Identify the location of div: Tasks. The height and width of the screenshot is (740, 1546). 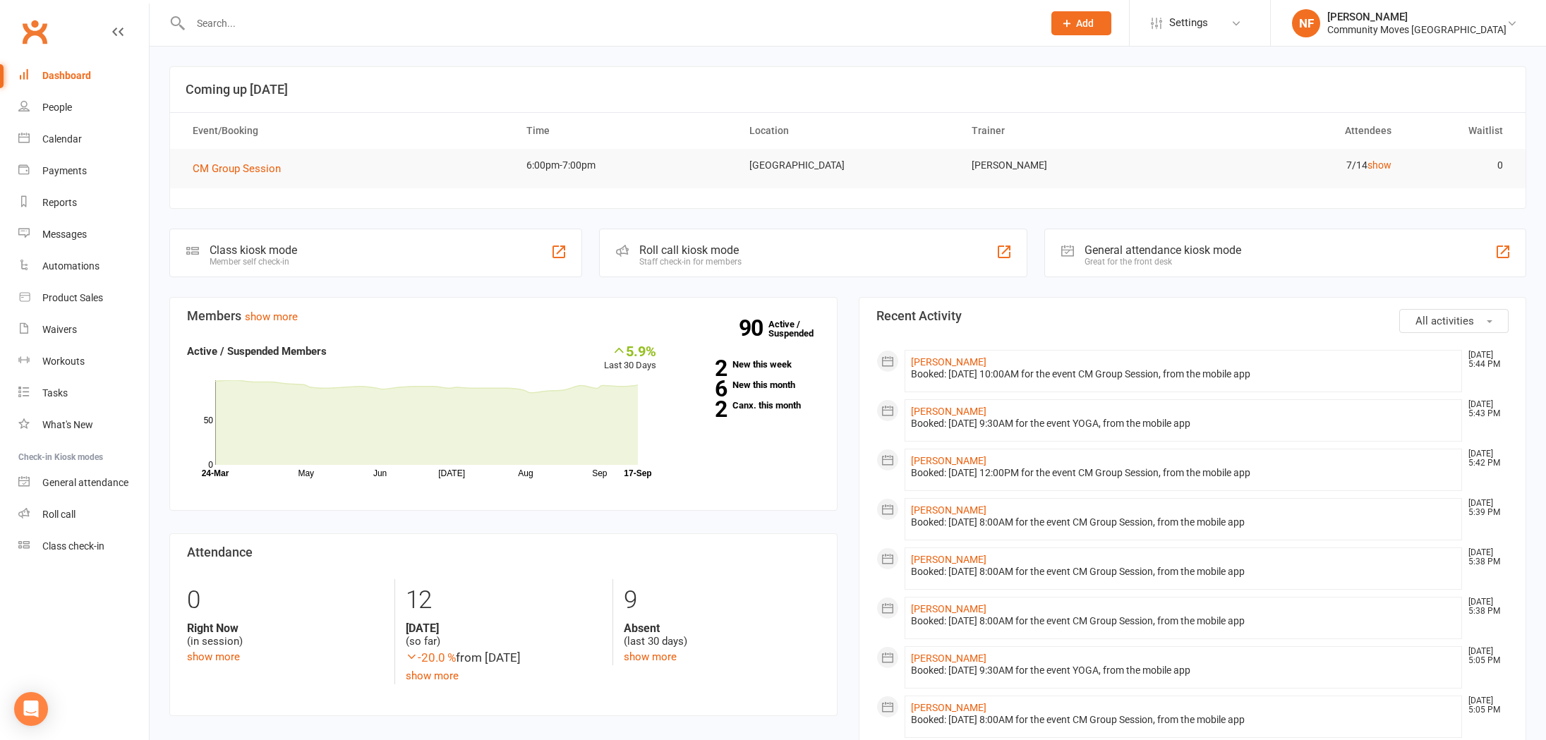
(55, 393).